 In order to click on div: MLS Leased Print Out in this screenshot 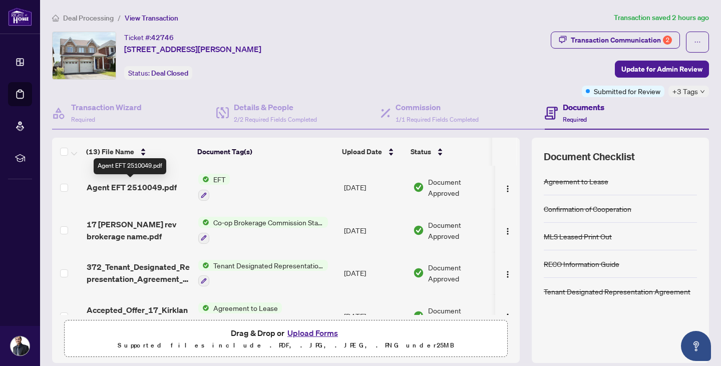, I will do `click(578, 236)`.